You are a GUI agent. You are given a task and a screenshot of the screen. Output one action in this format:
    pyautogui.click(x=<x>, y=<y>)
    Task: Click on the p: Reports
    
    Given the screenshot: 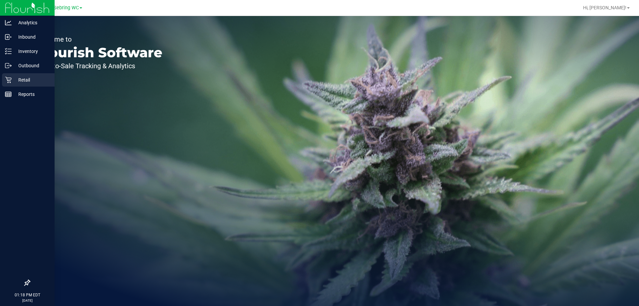 What is the action you would take?
    pyautogui.click(x=32, y=94)
    